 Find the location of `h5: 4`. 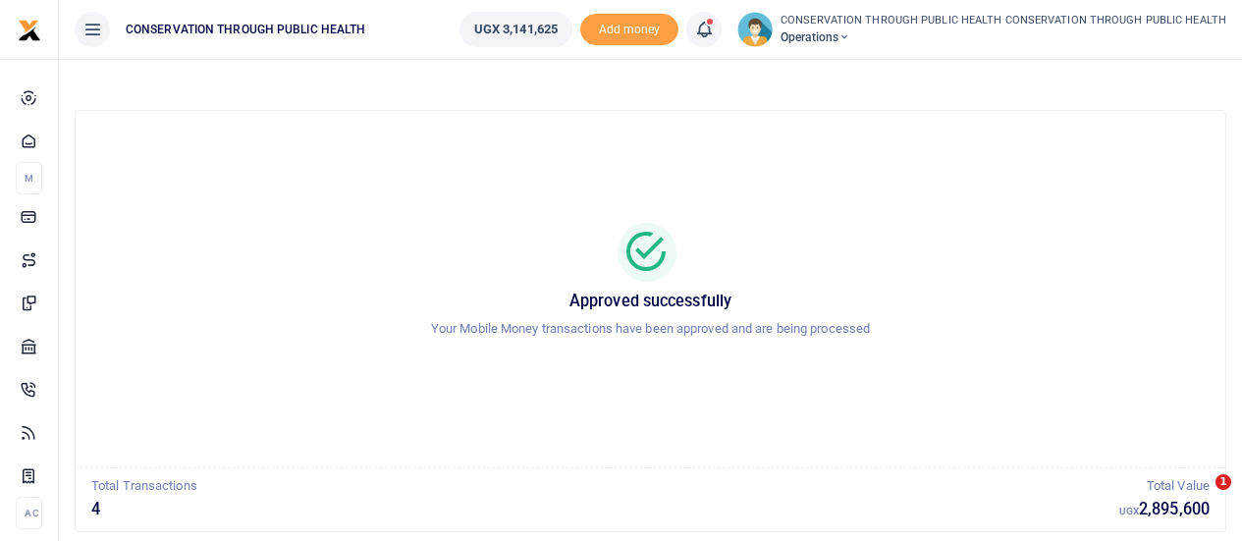

h5: 4 is located at coordinates (605, 510).